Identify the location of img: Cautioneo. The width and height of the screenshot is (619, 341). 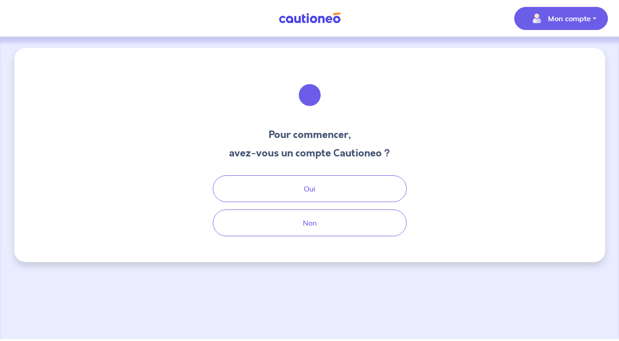
(310, 18).